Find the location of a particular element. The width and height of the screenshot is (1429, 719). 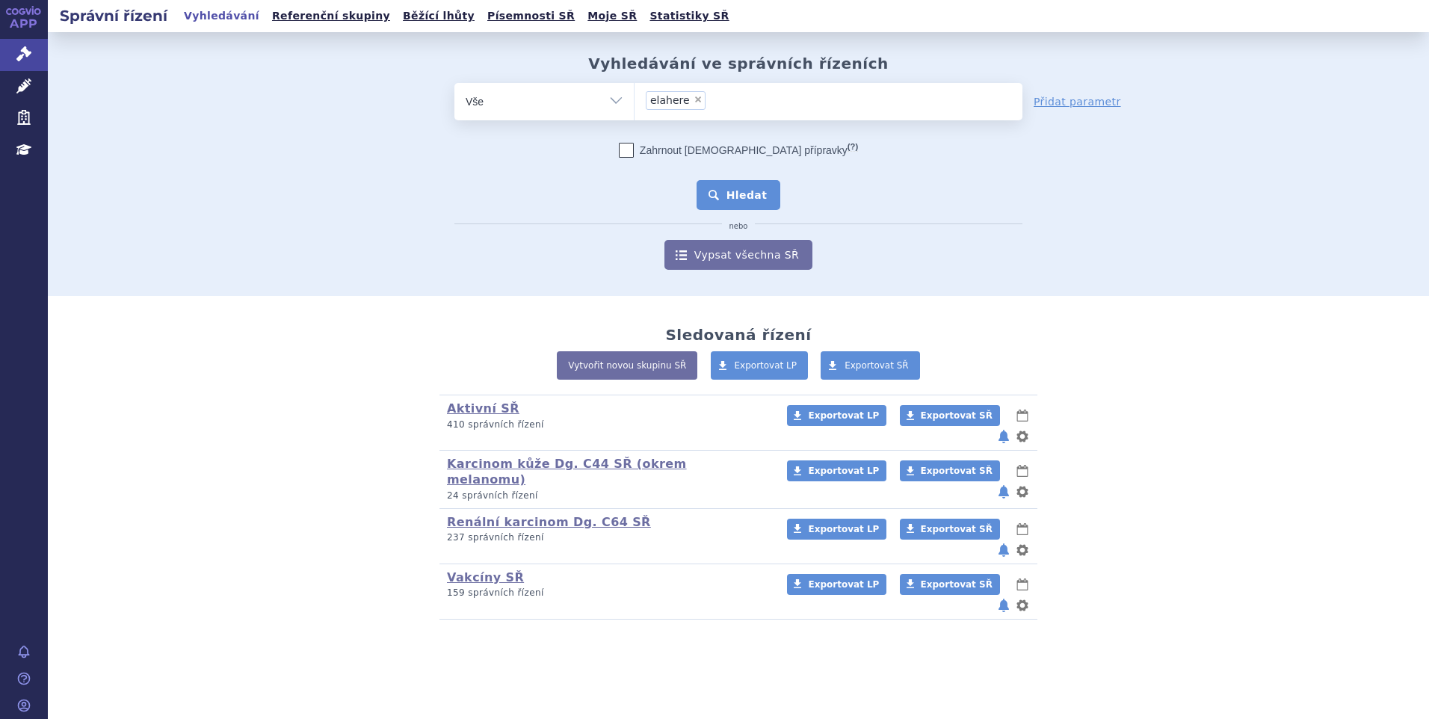

i: nebo is located at coordinates (738, 226).